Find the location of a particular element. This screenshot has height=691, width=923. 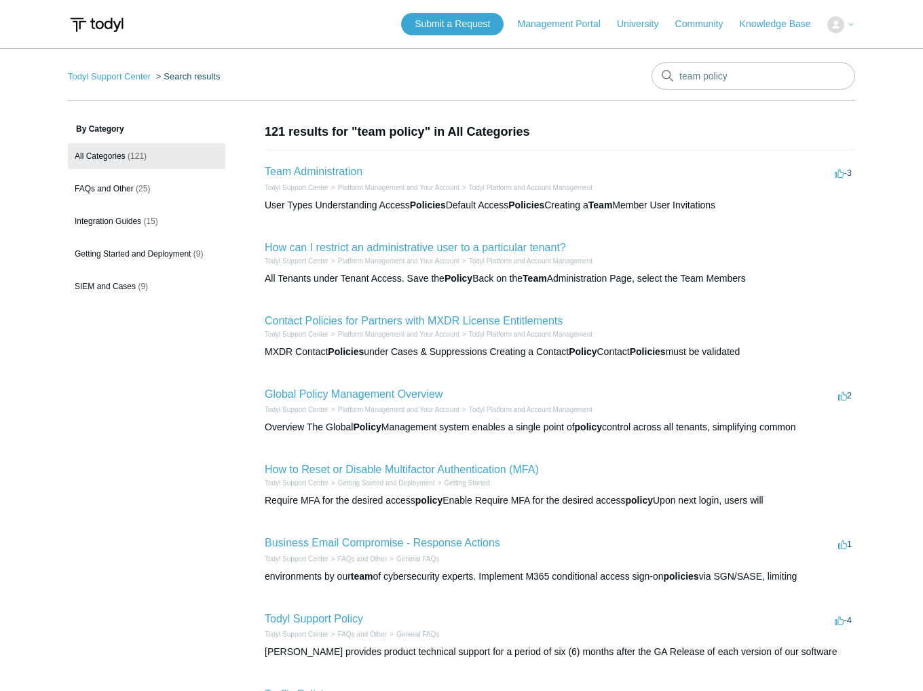

span: SIEM and Cases is located at coordinates (105, 286).